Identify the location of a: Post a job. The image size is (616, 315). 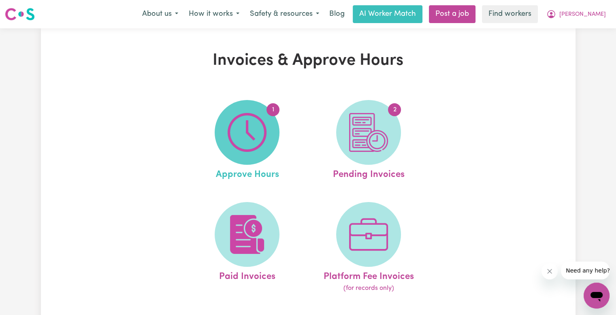
(452, 14).